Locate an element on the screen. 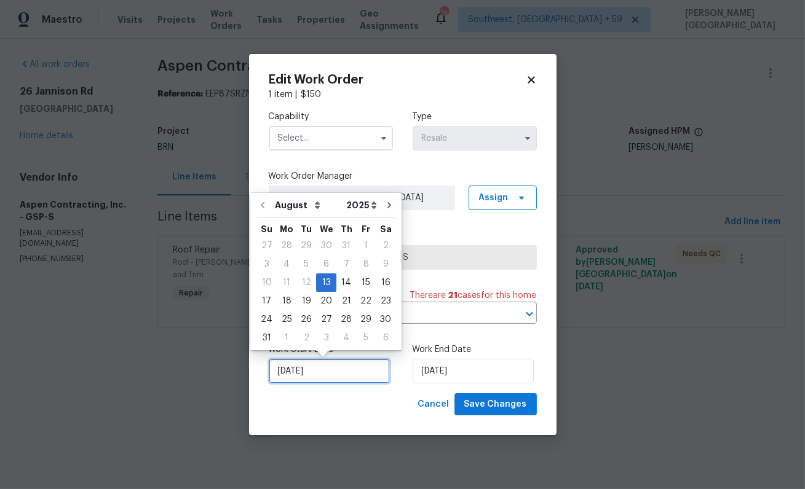  div: 23 is located at coordinates (385, 301).